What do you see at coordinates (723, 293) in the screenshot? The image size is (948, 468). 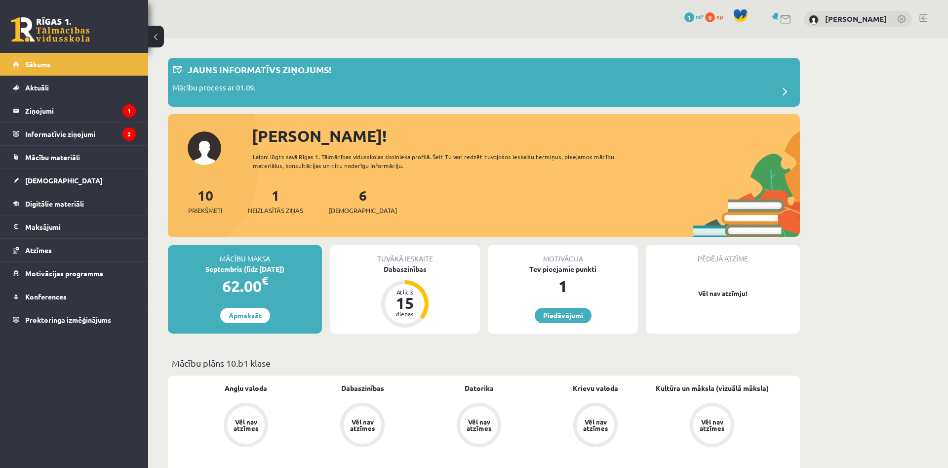 I see `p: Vēl nav atzīmju!` at bounding box center [723, 293].